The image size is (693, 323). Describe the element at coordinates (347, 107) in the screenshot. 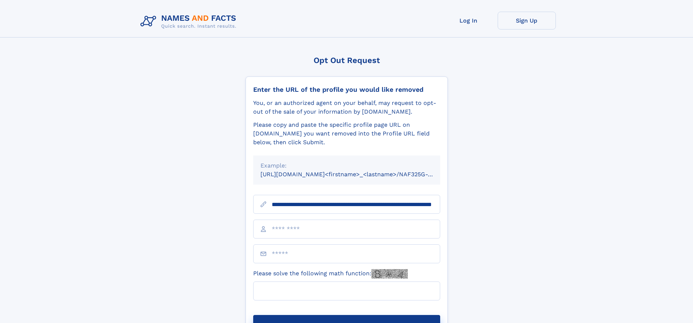

I see `div: You, or an authorized agent on your behalf, may request to opt-out of the sale of your informatio...` at that location.